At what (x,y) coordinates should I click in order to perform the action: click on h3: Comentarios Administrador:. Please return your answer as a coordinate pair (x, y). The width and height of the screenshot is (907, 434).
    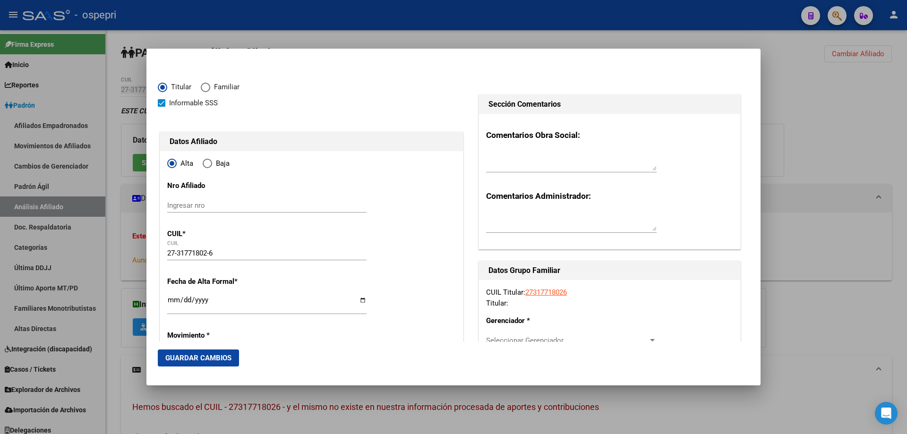
    Looking at the image, I should click on (610, 196).